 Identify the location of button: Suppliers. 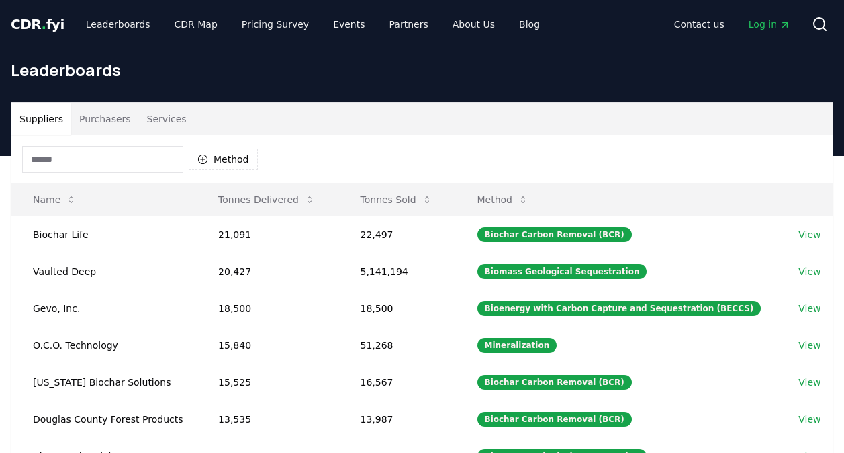
(41, 119).